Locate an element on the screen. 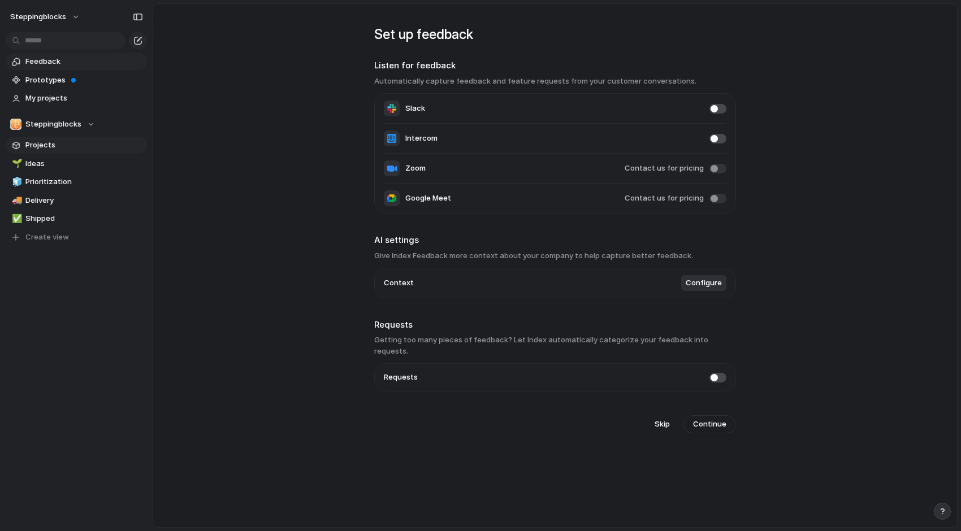 The height and width of the screenshot is (531, 961). span: Zoom is located at coordinates (415, 168).